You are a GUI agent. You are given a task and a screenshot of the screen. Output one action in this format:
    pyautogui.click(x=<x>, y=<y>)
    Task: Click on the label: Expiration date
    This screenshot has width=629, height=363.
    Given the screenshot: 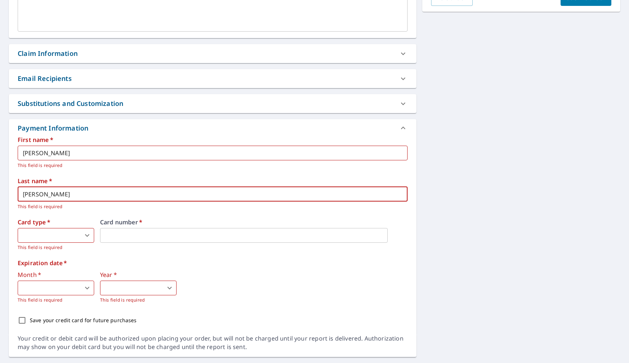 What is the action you would take?
    pyautogui.click(x=213, y=263)
    